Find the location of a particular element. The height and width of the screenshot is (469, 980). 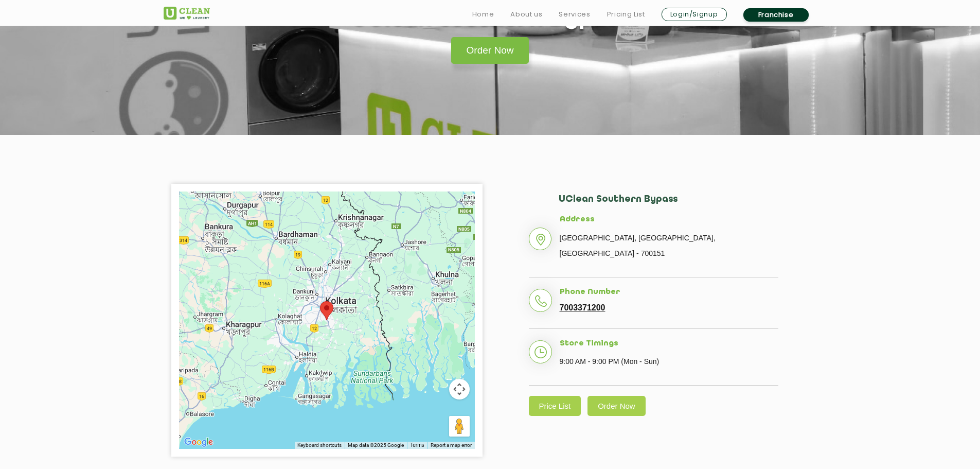

a: Login/Signup is located at coordinates (694, 14).